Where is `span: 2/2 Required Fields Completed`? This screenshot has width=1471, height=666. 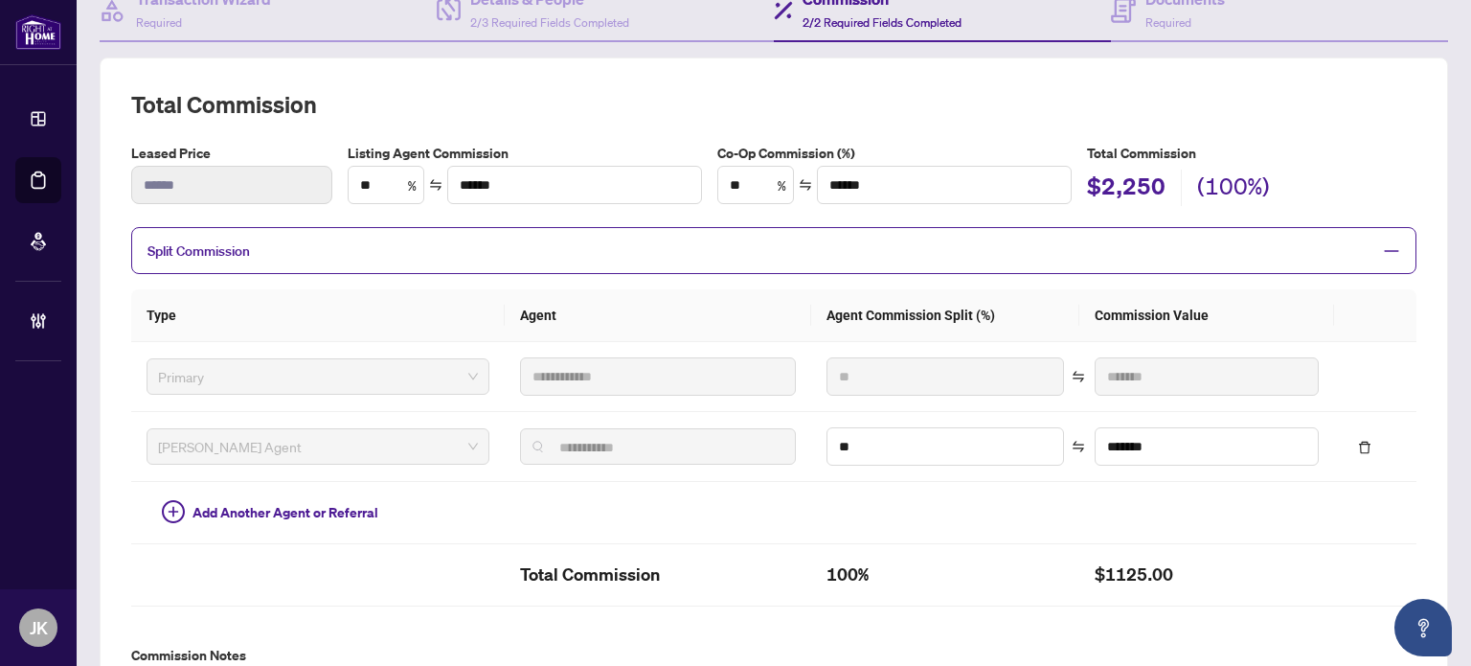
span: 2/2 Required Fields Completed is located at coordinates (882, 22).